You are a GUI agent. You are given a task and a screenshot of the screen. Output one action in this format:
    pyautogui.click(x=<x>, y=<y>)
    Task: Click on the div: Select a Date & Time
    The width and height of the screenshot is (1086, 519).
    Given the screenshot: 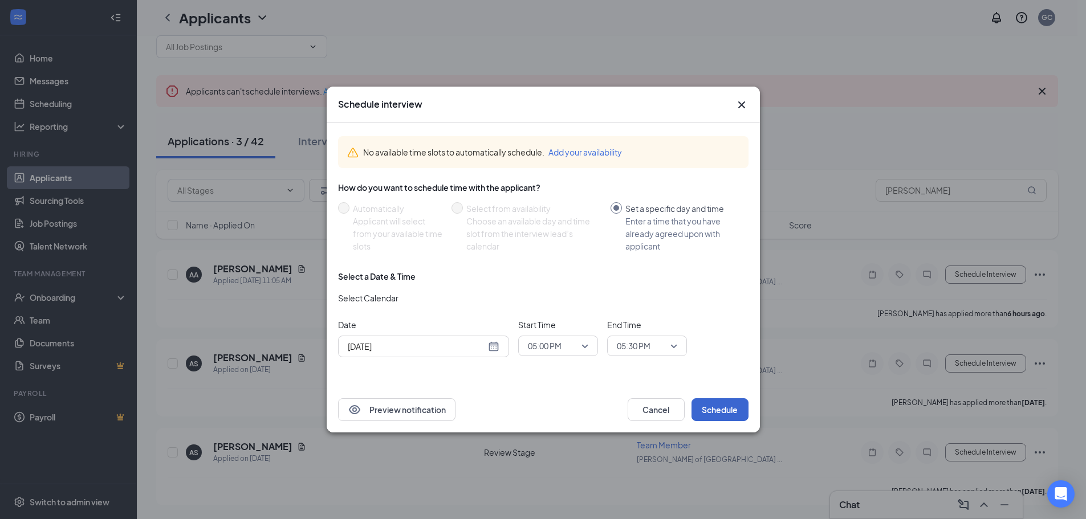 What is the action you would take?
    pyautogui.click(x=377, y=277)
    